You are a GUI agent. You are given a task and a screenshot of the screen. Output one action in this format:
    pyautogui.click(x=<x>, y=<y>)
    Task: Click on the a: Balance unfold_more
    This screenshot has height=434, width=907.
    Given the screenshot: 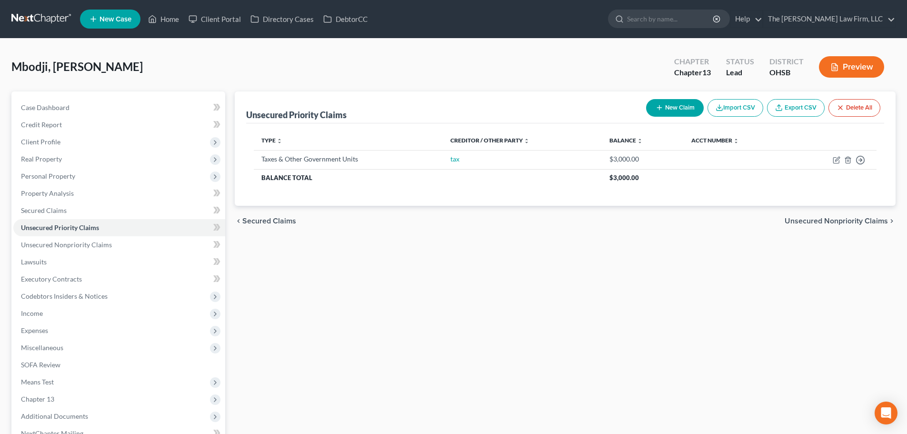 What is the action you would take?
    pyautogui.click(x=626, y=140)
    